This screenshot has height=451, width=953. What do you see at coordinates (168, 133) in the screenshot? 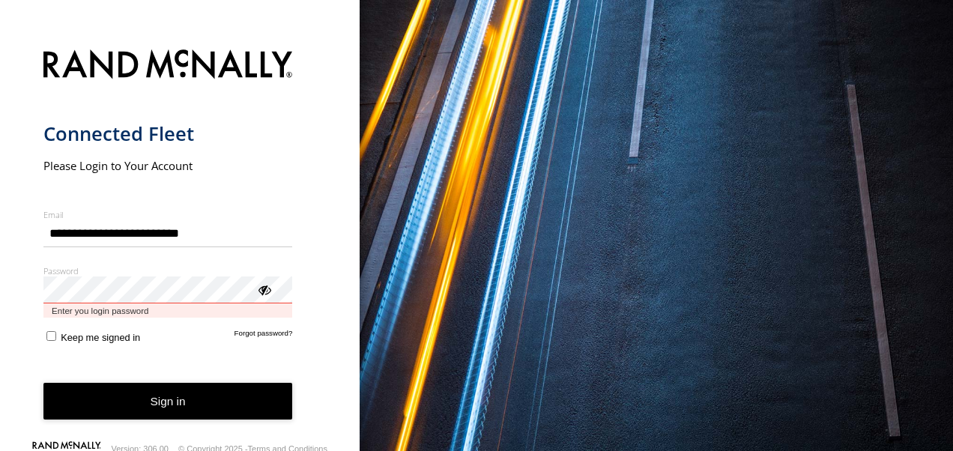
I see `h1: Connected Fleet` at bounding box center [168, 133].